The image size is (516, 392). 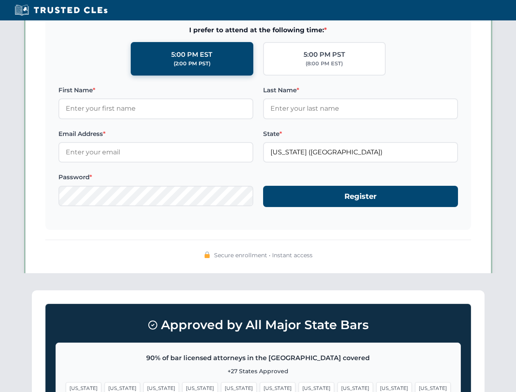 What do you see at coordinates (360, 152) in the screenshot?
I see `input: California (CA)` at bounding box center [360, 152].